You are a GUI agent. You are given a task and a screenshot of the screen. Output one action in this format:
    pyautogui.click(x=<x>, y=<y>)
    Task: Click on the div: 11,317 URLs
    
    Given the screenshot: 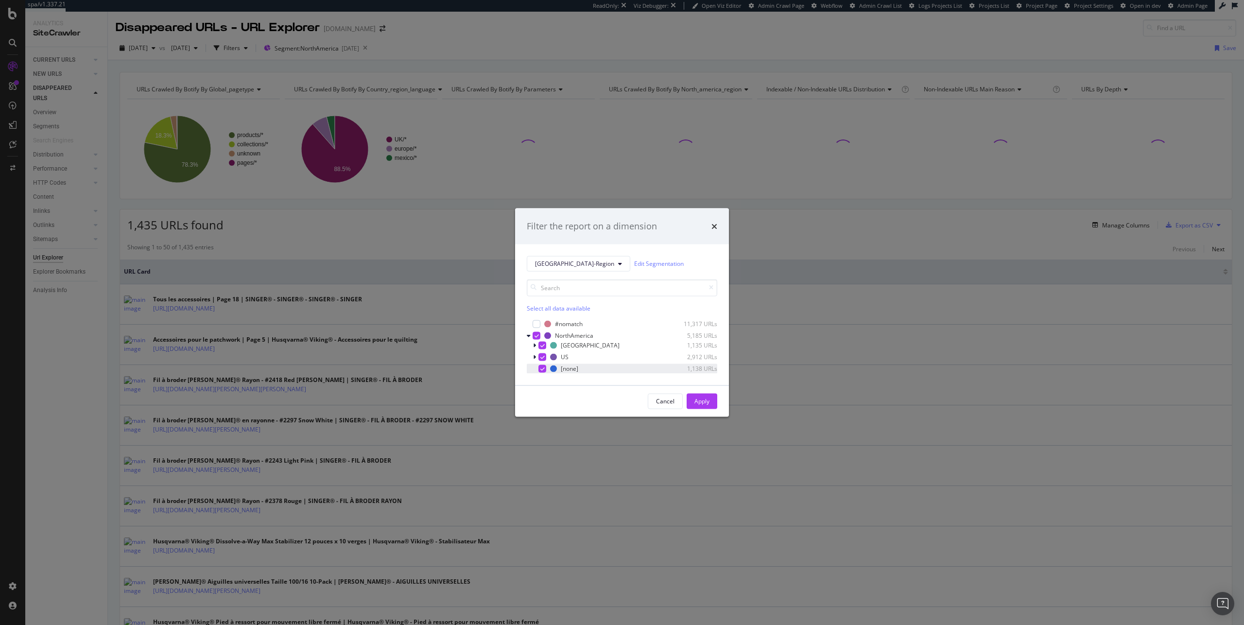 What is the action you would take?
    pyautogui.click(x=693, y=324)
    